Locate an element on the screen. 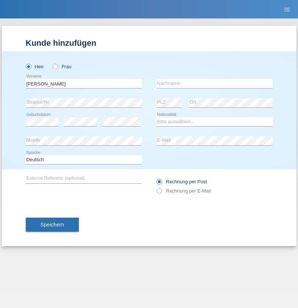 The height and width of the screenshot is (308, 298). label: Frau is located at coordinates (62, 66).